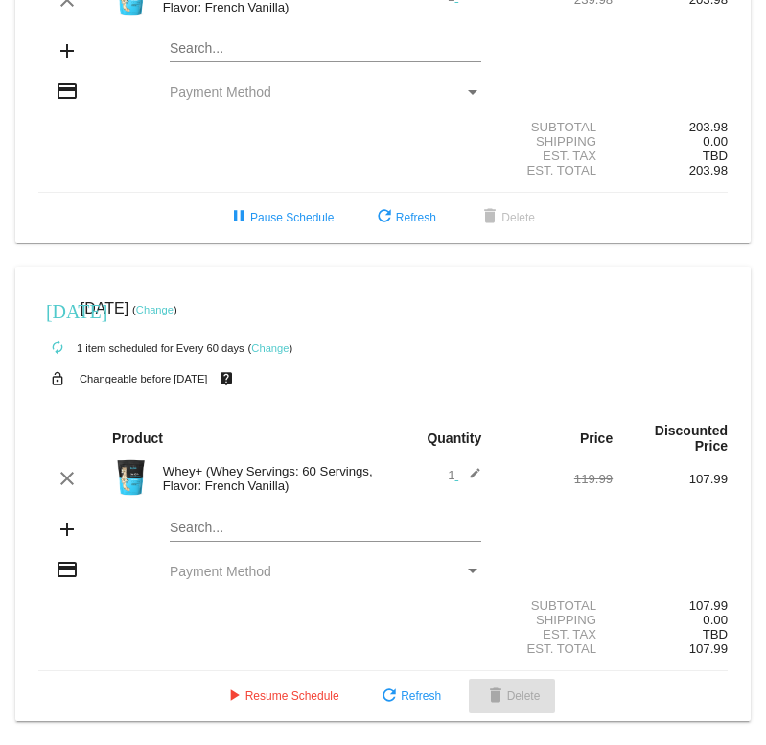  Describe the element at coordinates (555, 479) in the screenshot. I see `div: 119.99` at that location.